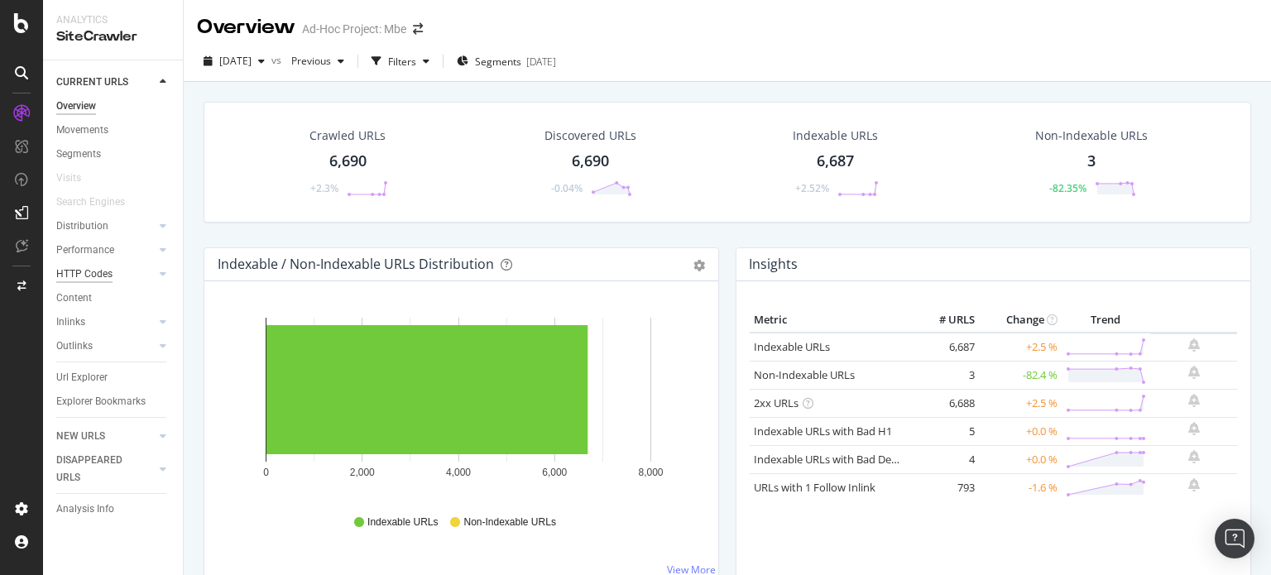  Describe the element at coordinates (812, 188) in the screenshot. I see `div: +2.52%` at that location.